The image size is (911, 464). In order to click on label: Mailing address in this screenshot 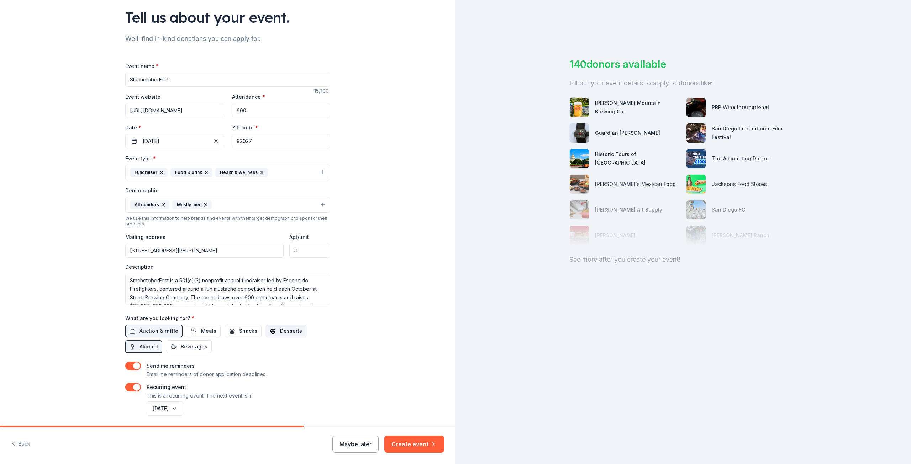, I will do `click(145, 237)`.